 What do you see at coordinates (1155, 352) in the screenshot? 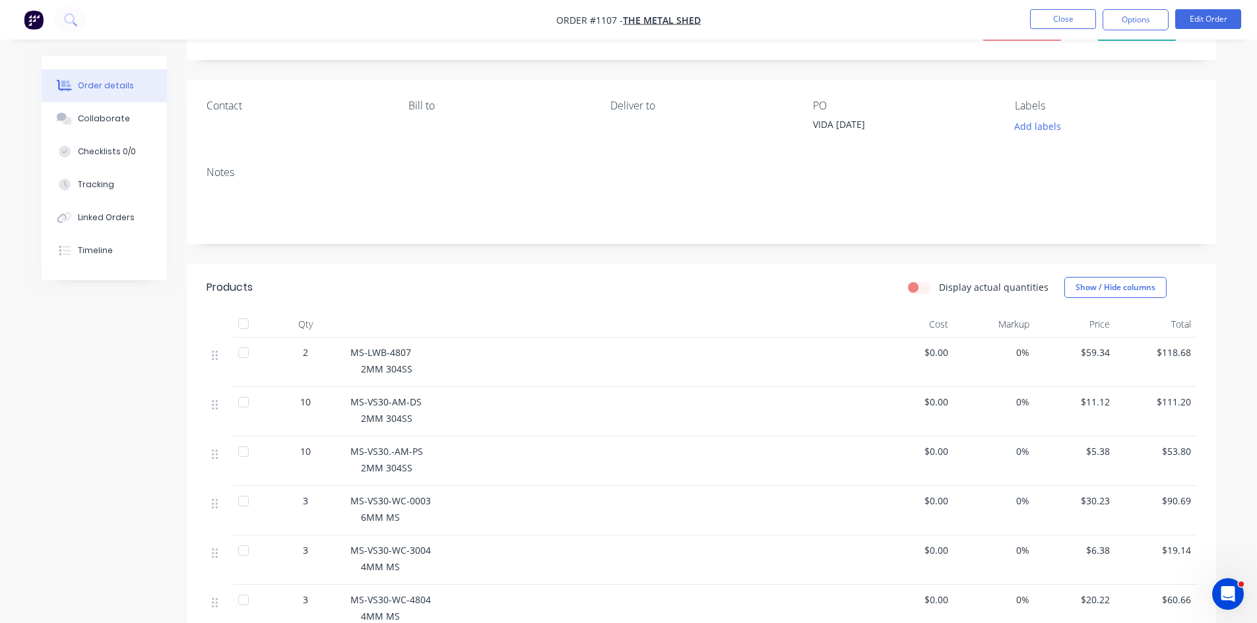
I see `span: $118.68` at bounding box center [1155, 352].